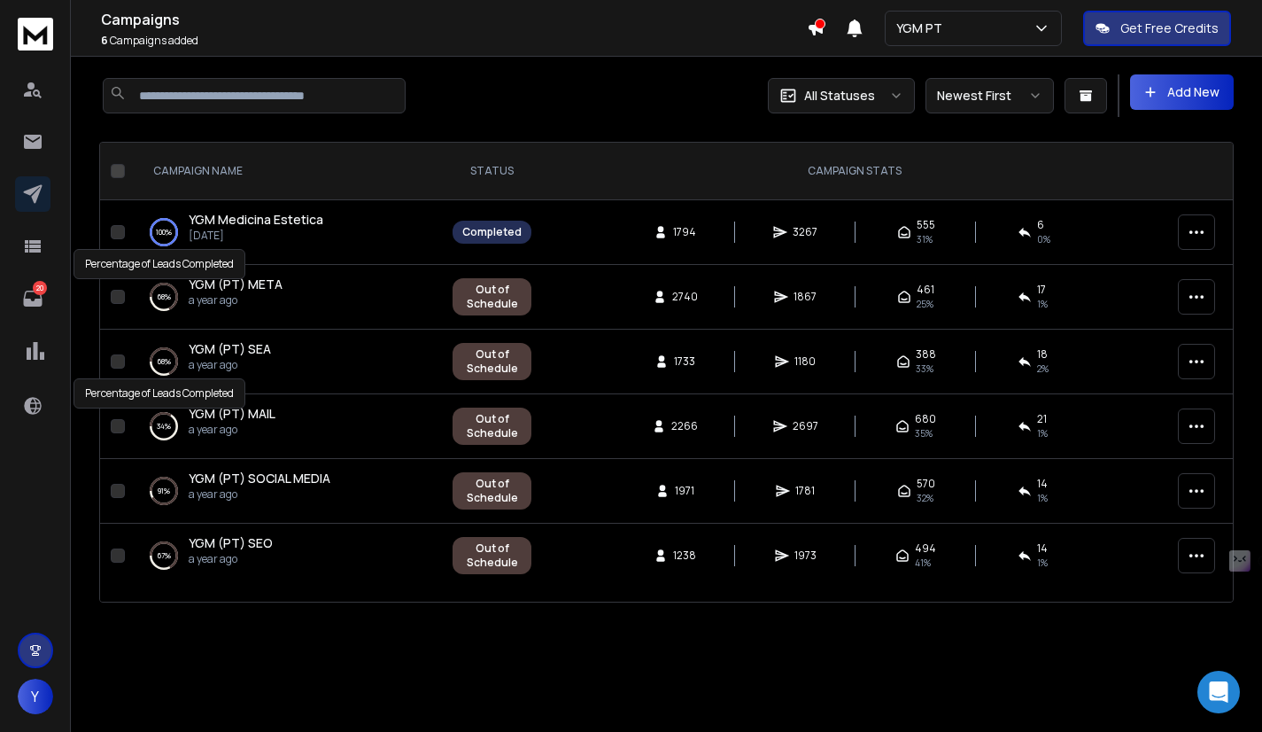 The image size is (1262, 732). What do you see at coordinates (1044, 239) in the screenshot?
I see `span: 0 %` at bounding box center [1044, 239].